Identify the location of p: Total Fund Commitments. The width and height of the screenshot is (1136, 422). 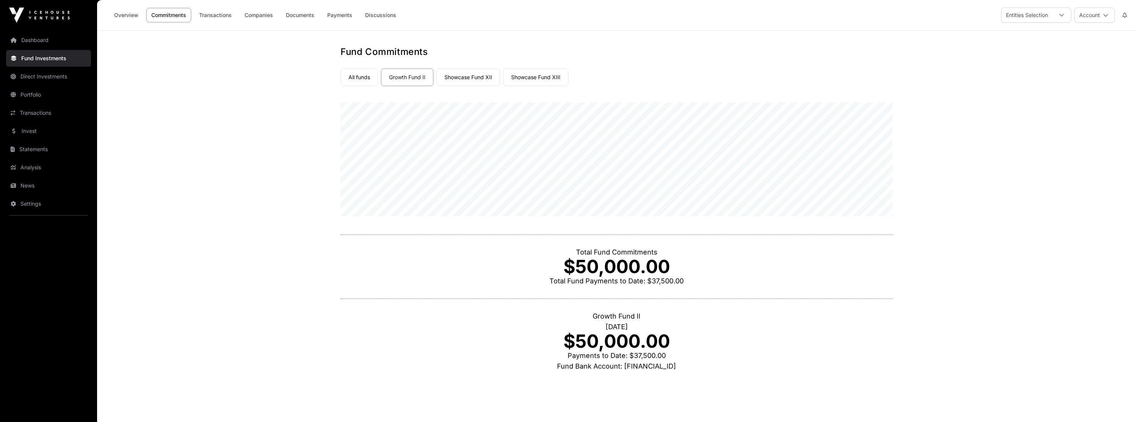
(617, 253).